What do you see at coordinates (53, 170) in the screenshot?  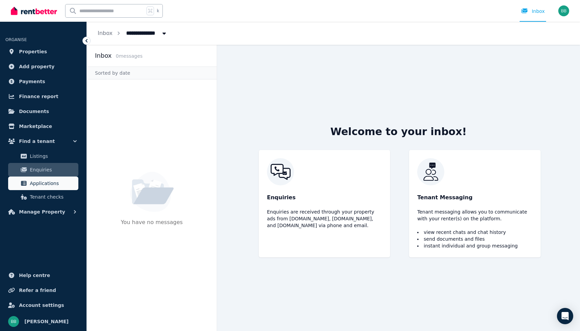 I see `span: Enquiries` at bounding box center [53, 170].